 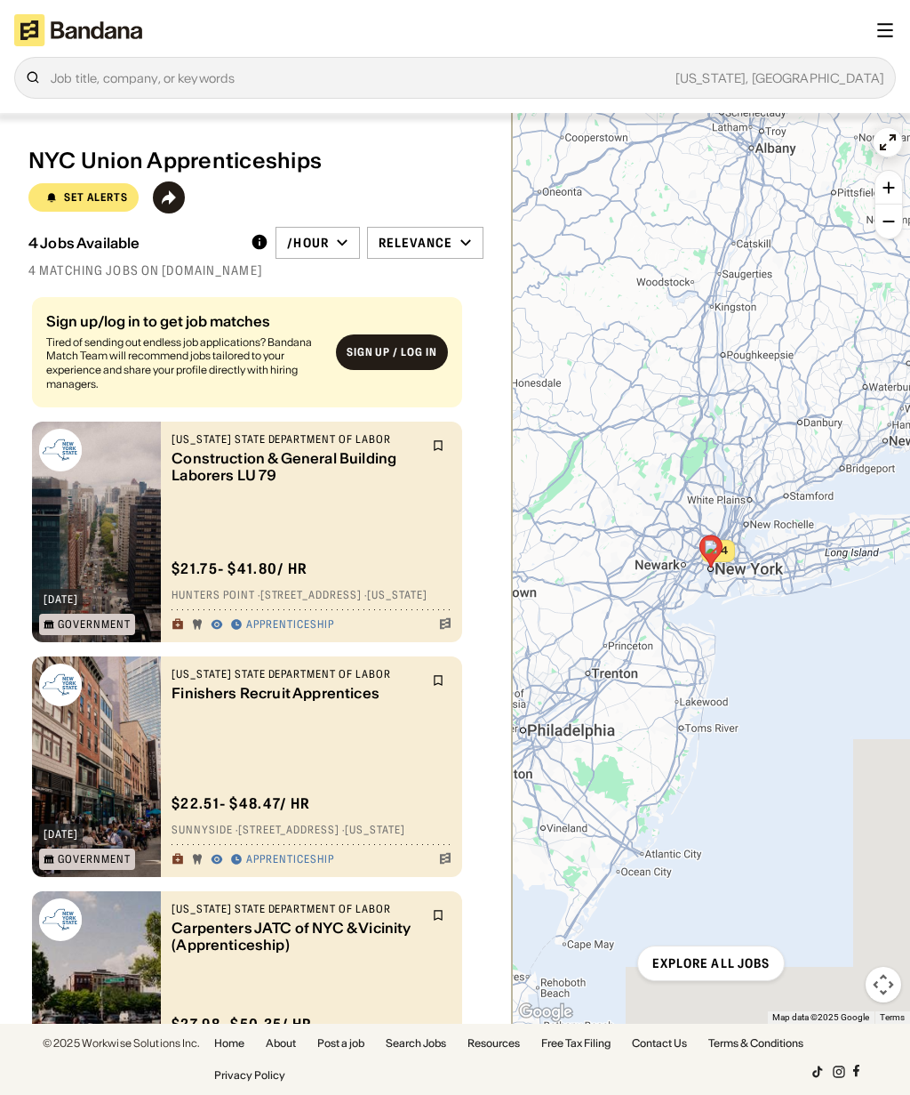 I want to click on a: Terms & Conditions, so click(x=756, y=1043).